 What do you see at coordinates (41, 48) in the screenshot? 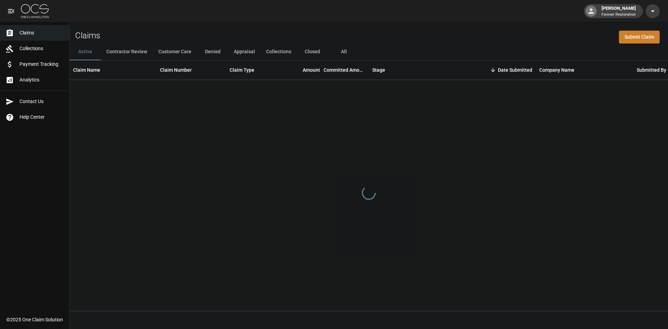
I see `span: Collections` at bounding box center [41, 48].